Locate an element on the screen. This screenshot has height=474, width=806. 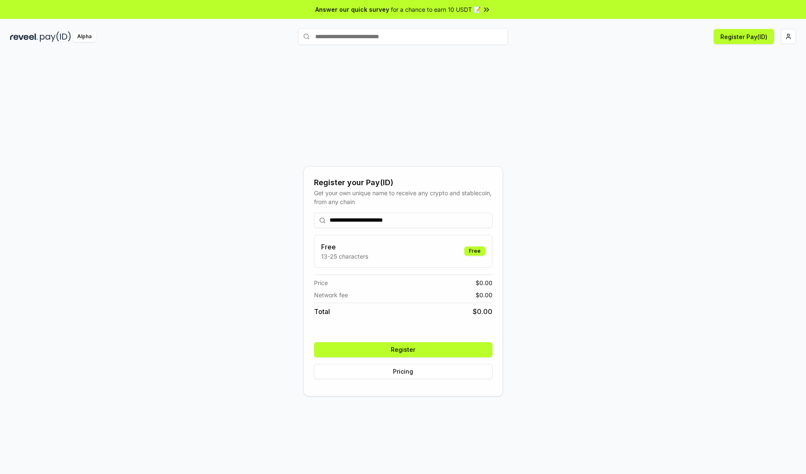
span: Answer our quick survey is located at coordinates (352, 9).